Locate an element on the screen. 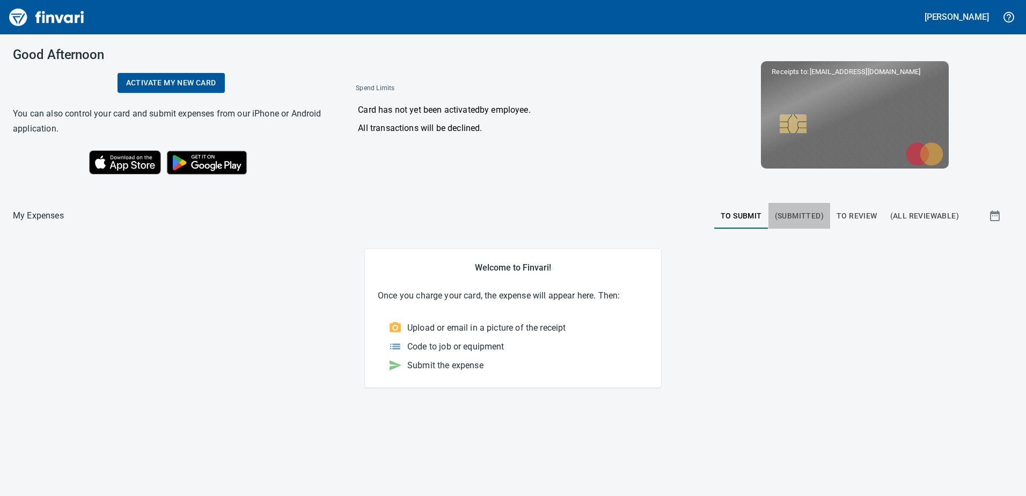  img: Get it on Google Play is located at coordinates (207, 163).